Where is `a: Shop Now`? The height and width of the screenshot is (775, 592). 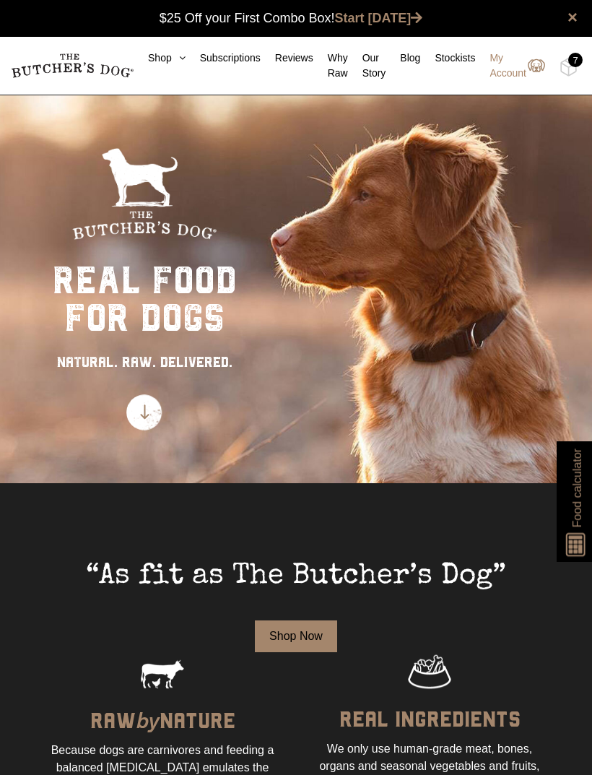 a: Shop Now is located at coordinates (296, 636).